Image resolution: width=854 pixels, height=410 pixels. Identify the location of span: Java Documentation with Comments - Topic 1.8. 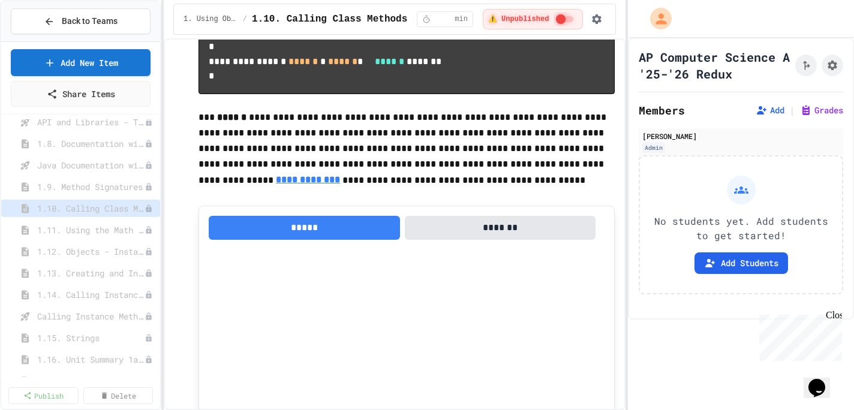
(91, 165).